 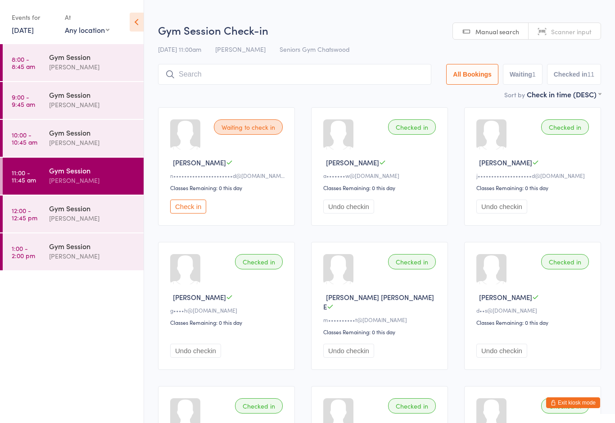 What do you see at coordinates (24, 138) in the screenshot?
I see `time: 10:00 - 10:45 am` at bounding box center [24, 138].